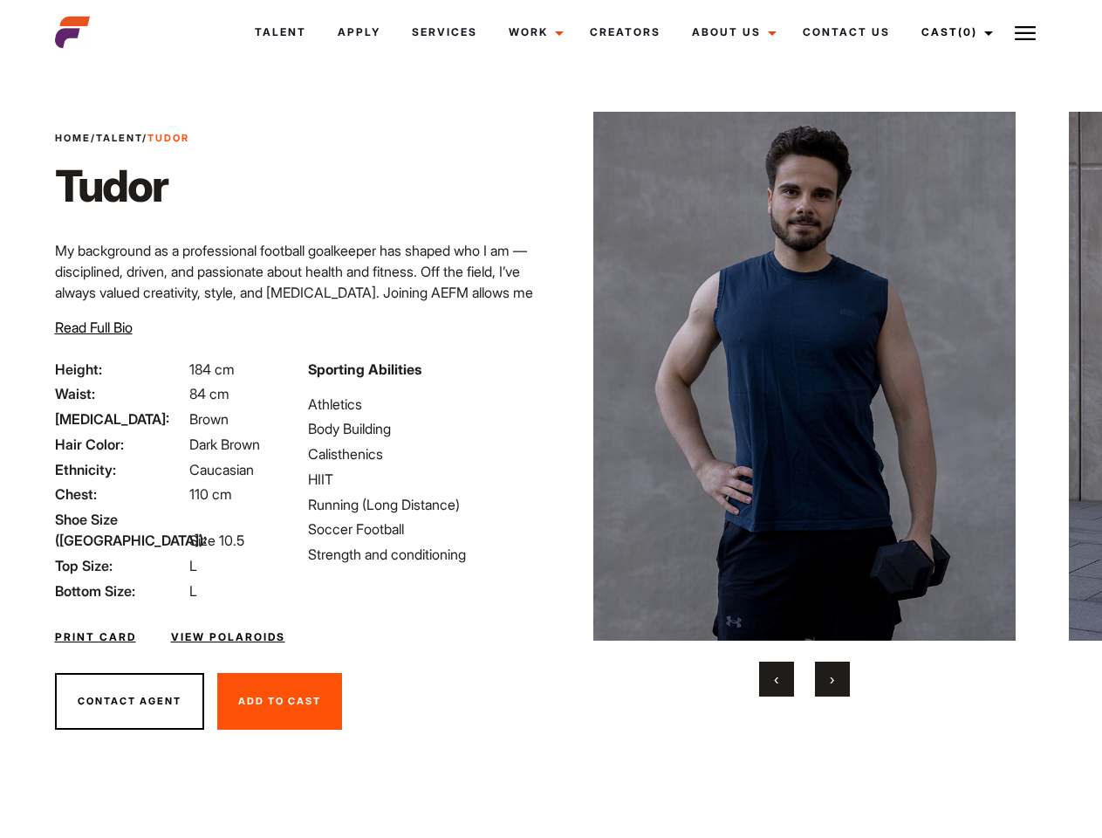  Describe the element at coordinates (1025, 33) in the screenshot. I see `img: Burger icon` at that location.